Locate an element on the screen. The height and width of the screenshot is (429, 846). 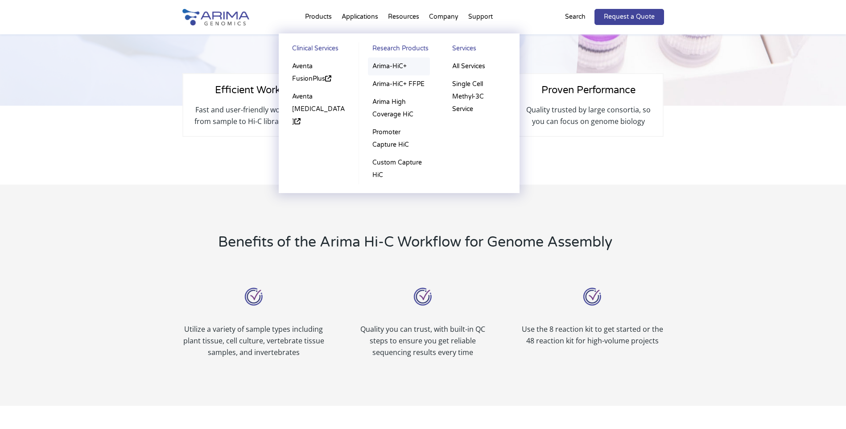
a: Single Cell Methyl-3C Service is located at coordinates (479, 97).